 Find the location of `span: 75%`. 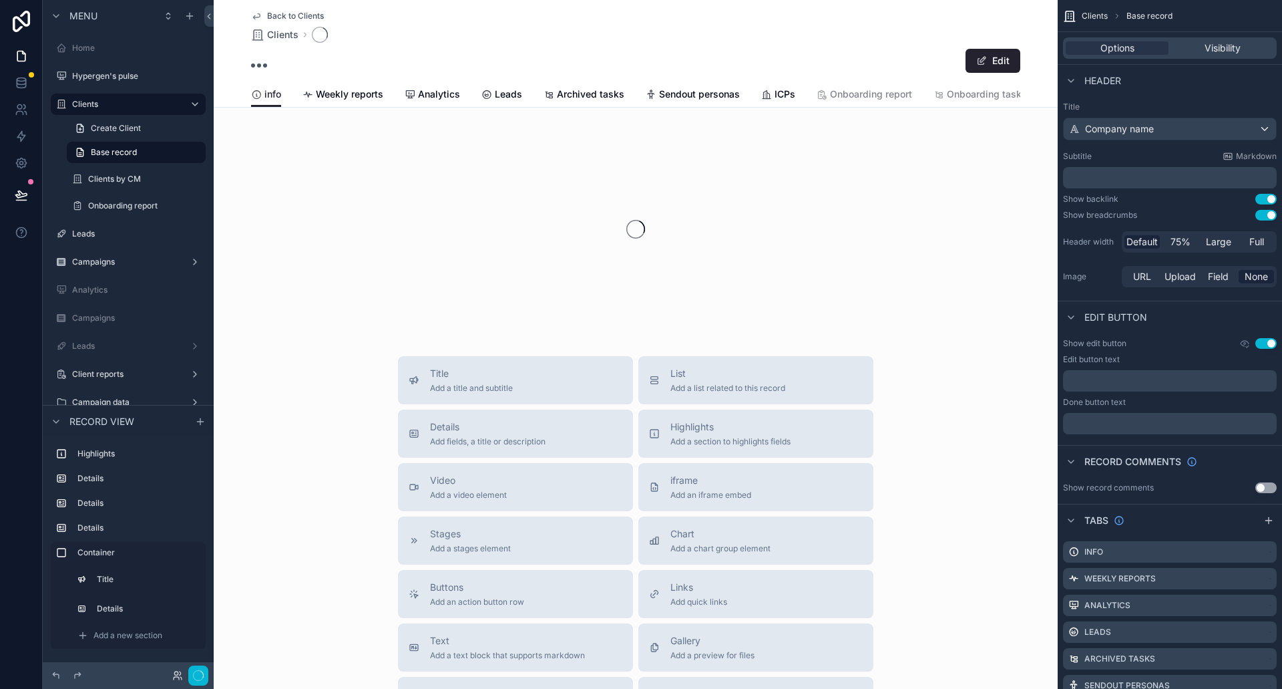

span: 75% is located at coordinates (1181, 242).